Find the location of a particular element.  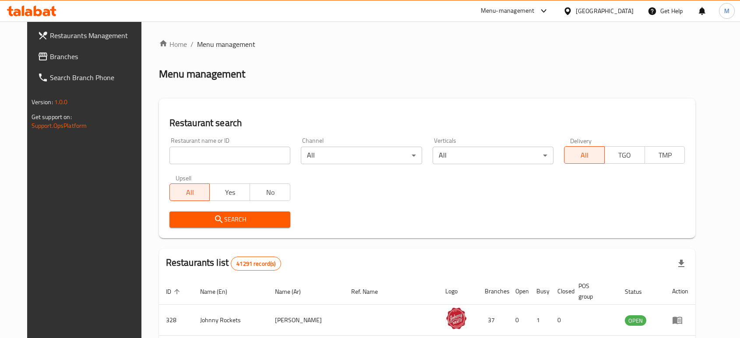

th: Logo is located at coordinates (458, 291).